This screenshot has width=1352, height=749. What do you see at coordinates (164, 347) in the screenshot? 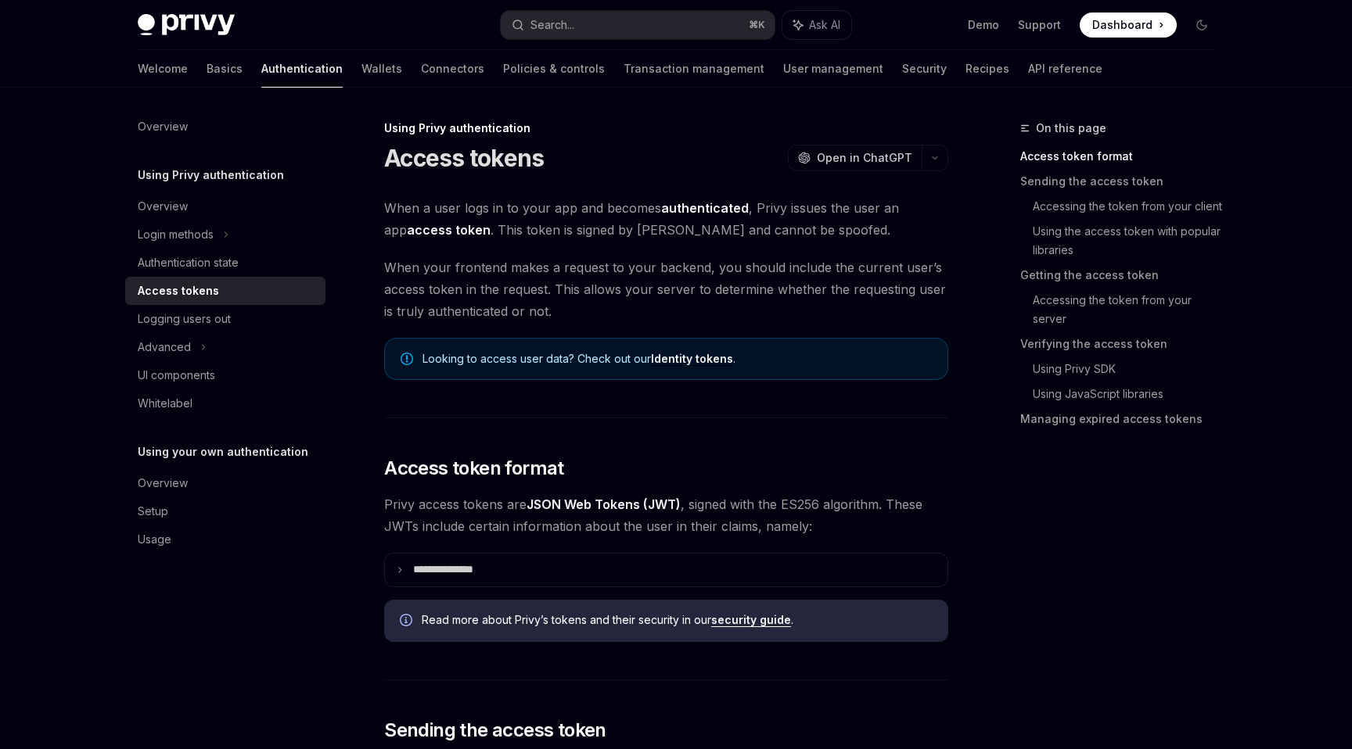
I see `div: Advanced` at bounding box center [164, 347].